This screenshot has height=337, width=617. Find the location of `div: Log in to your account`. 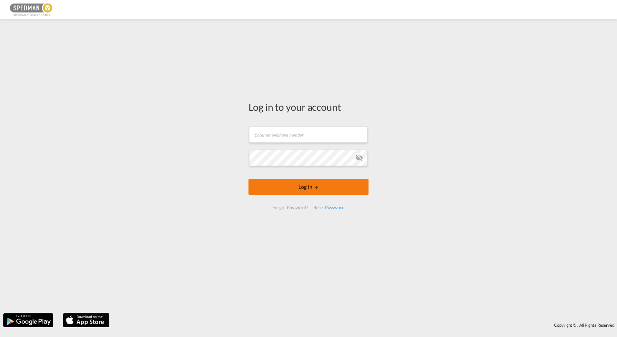

div: Log in to your account is located at coordinates (309, 107).